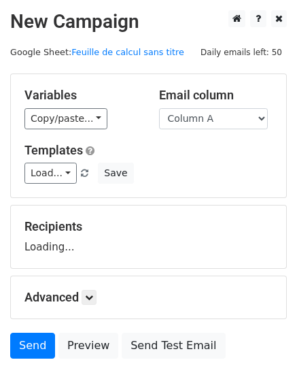 The image size is (297, 392). I want to click on h2: New Campaign, so click(148, 22).